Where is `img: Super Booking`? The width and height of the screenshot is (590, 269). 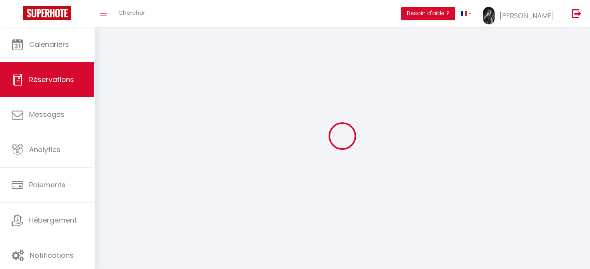 img: Super Booking is located at coordinates (47, 13).